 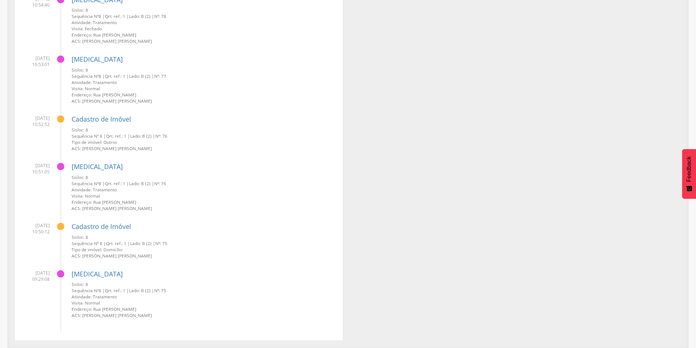 I want to click on button: Feedback - Mostrar pesquisa, so click(x=689, y=174).